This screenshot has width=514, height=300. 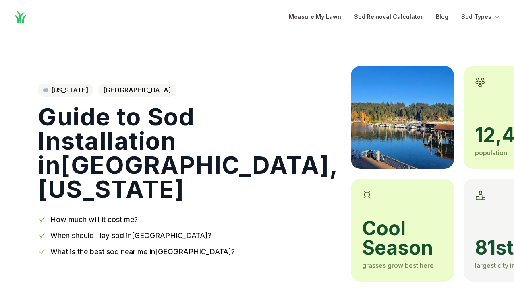 I want to click on a: Sod Removal Calculator, so click(x=388, y=17).